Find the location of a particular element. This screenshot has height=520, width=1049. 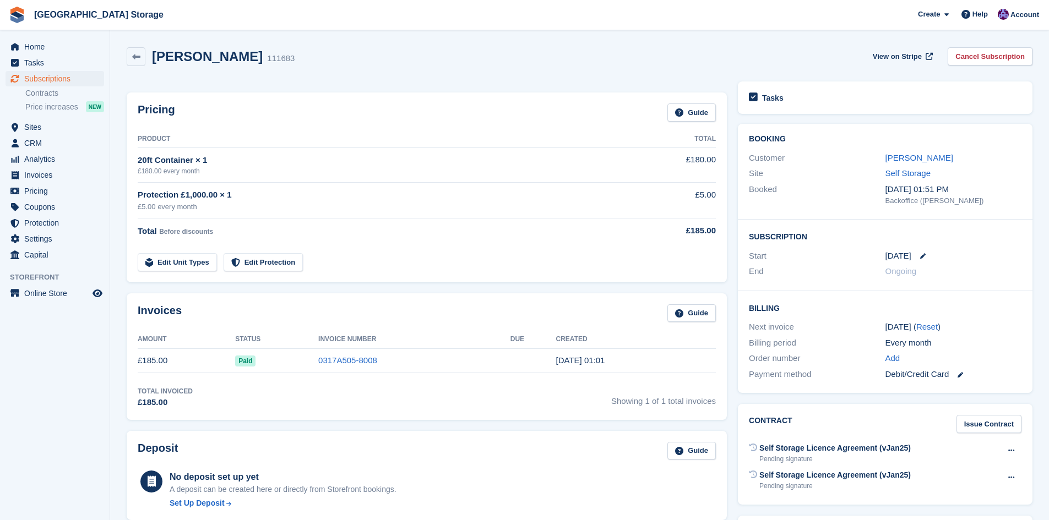

a: Edit Protection is located at coordinates (263, 262).